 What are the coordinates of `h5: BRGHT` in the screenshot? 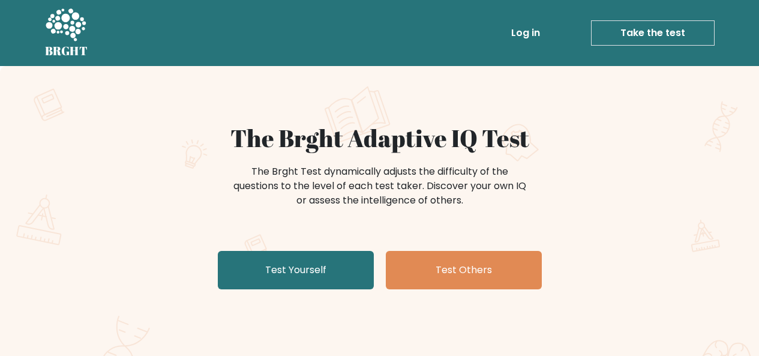 It's located at (67, 51).